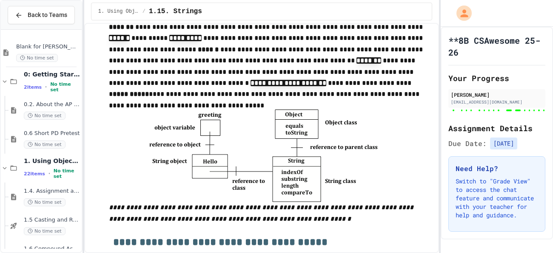  Describe the element at coordinates (52, 191) in the screenshot. I see `span: 1.4. Assignment and Input` at that location.